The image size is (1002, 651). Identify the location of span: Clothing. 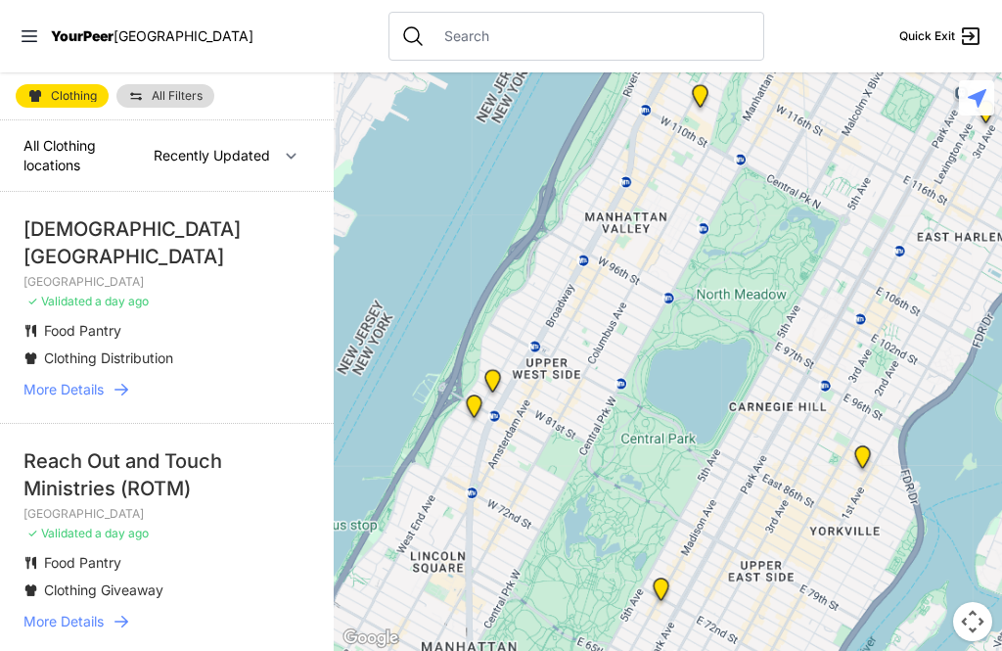
(73, 96).